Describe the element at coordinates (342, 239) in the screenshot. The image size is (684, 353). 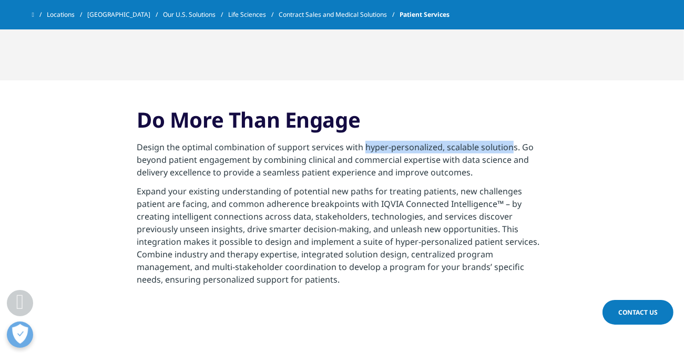
I see `p: Expand your existing understanding of potential new paths for treating patients, new challenges p...` at that location.